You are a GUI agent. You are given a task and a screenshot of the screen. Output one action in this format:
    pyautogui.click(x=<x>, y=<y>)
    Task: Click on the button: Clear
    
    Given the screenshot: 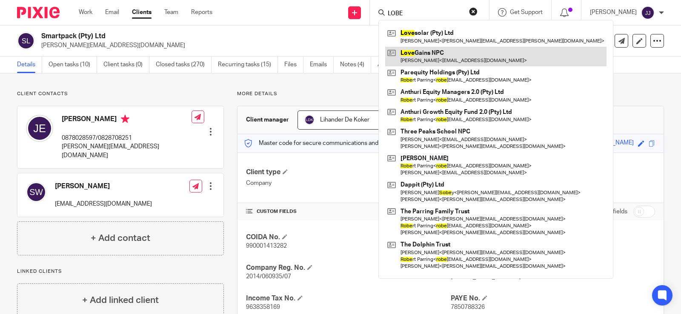 What is the action you would take?
    pyautogui.click(x=473, y=11)
    